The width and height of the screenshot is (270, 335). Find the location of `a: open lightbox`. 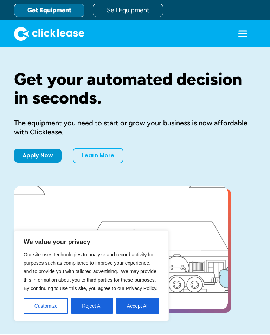

a: open lightbox is located at coordinates (121, 248).